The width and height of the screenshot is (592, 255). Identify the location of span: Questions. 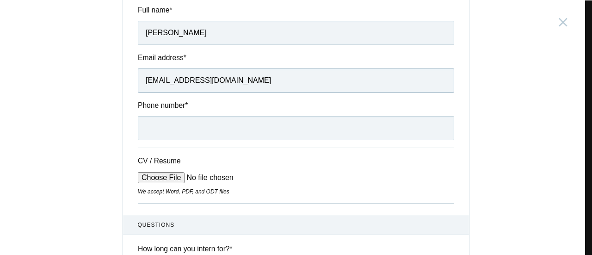
(296, 225).